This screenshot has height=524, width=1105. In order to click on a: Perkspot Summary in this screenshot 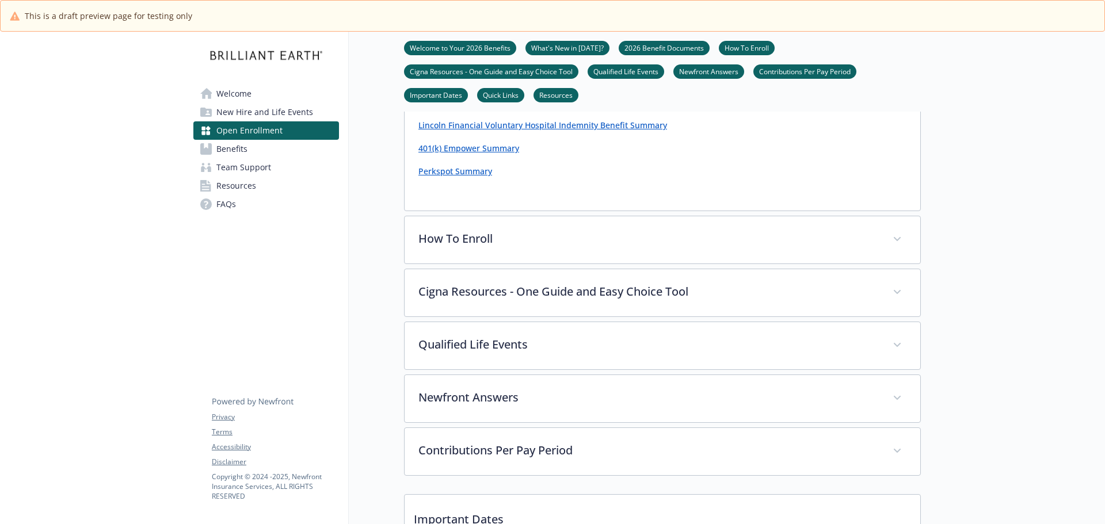, I will do `click(455, 171)`.